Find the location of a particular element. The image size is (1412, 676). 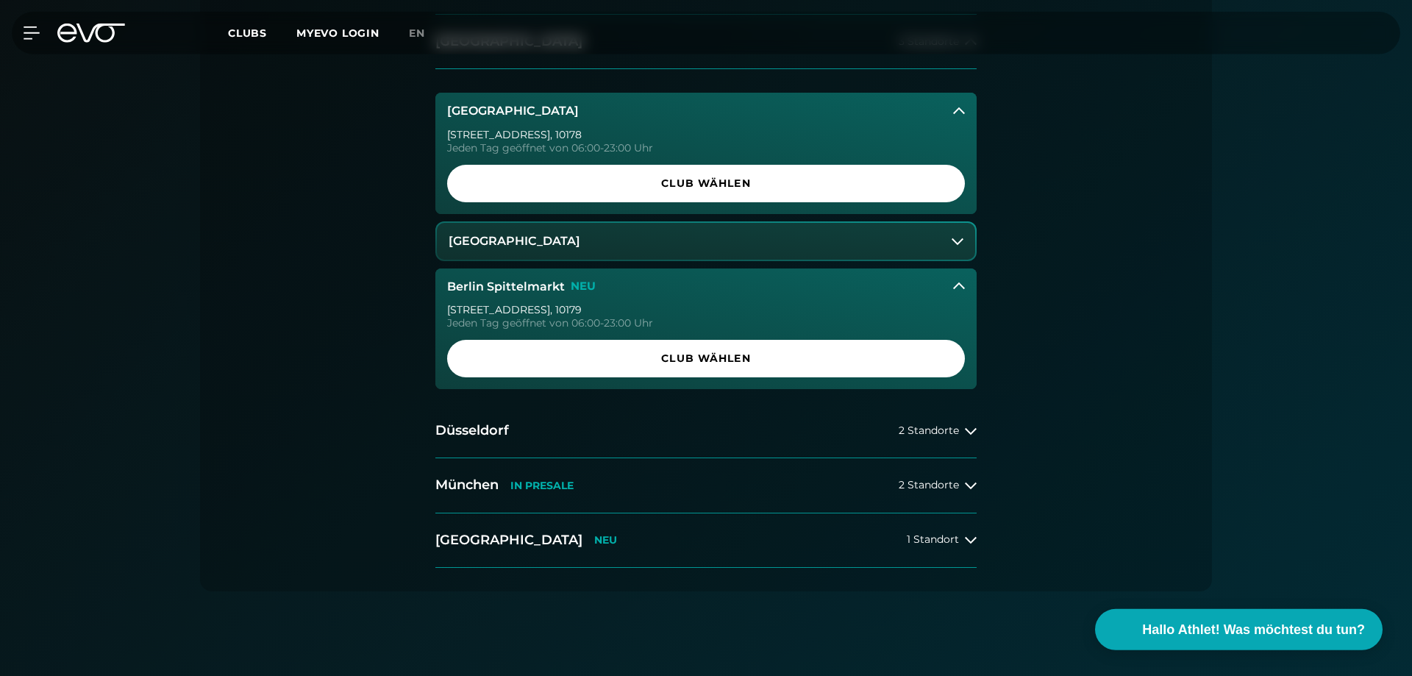

span: en is located at coordinates (417, 33).